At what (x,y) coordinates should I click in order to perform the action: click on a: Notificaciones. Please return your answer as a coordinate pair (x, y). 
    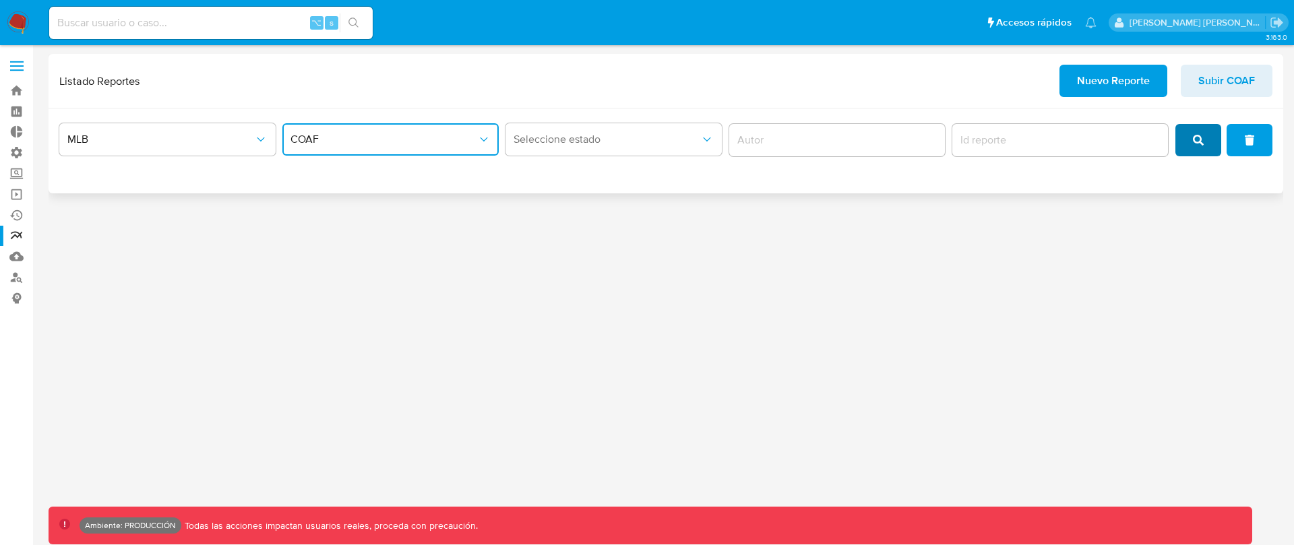
    Looking at the image, I should click on (1090, 22).